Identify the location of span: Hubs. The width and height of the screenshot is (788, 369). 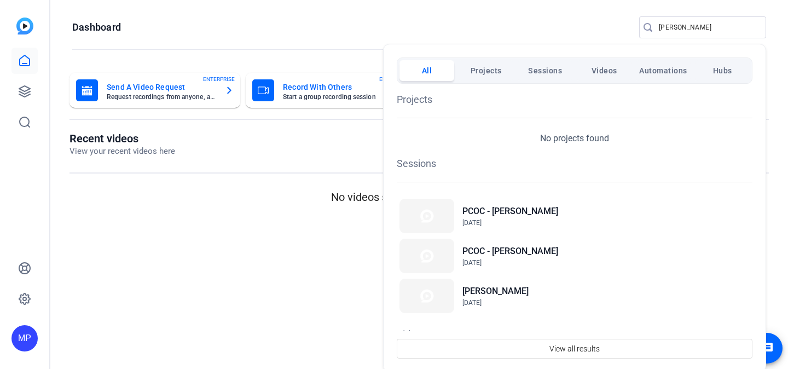
(723, 71).